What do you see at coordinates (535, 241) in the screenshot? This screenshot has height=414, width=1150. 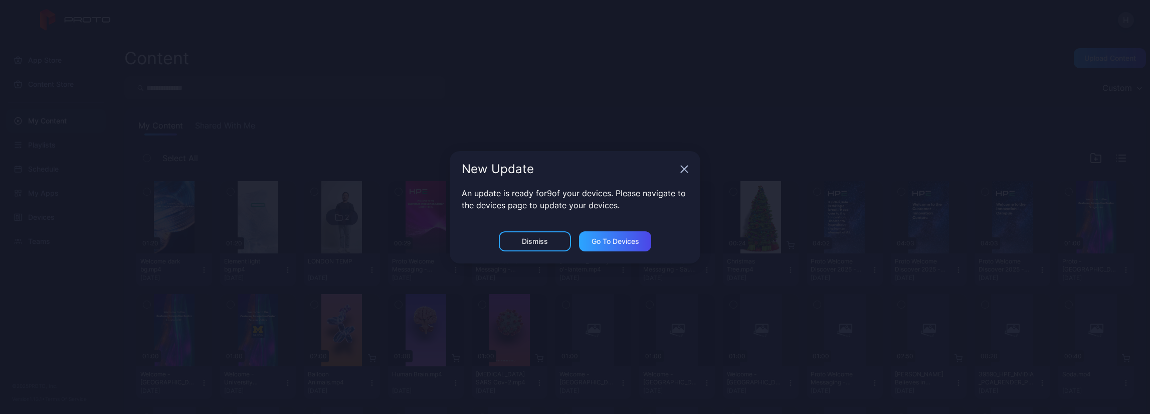 I see `div: Dismiss` at bounding box center [535, 241].